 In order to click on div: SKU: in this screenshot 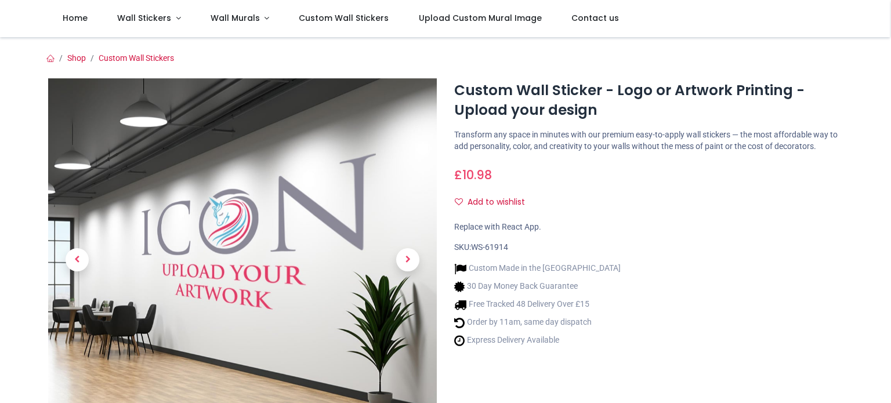, I will do `click(649, 248)`.